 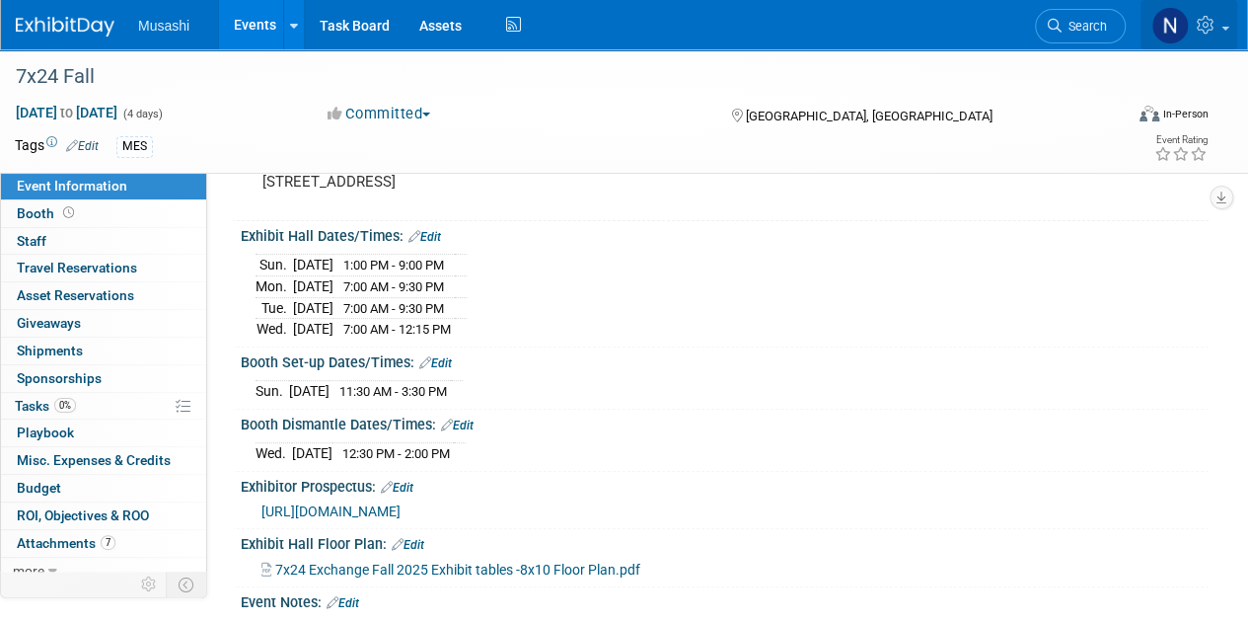 What do you see at coordinates (66, 543) in the screenshot?
I see `span: Attachments` at bounding box center [66, 543].